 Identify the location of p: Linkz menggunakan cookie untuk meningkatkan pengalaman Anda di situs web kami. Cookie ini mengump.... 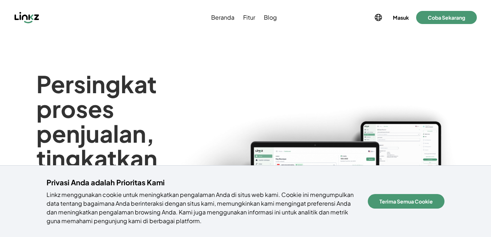
(203, 208).